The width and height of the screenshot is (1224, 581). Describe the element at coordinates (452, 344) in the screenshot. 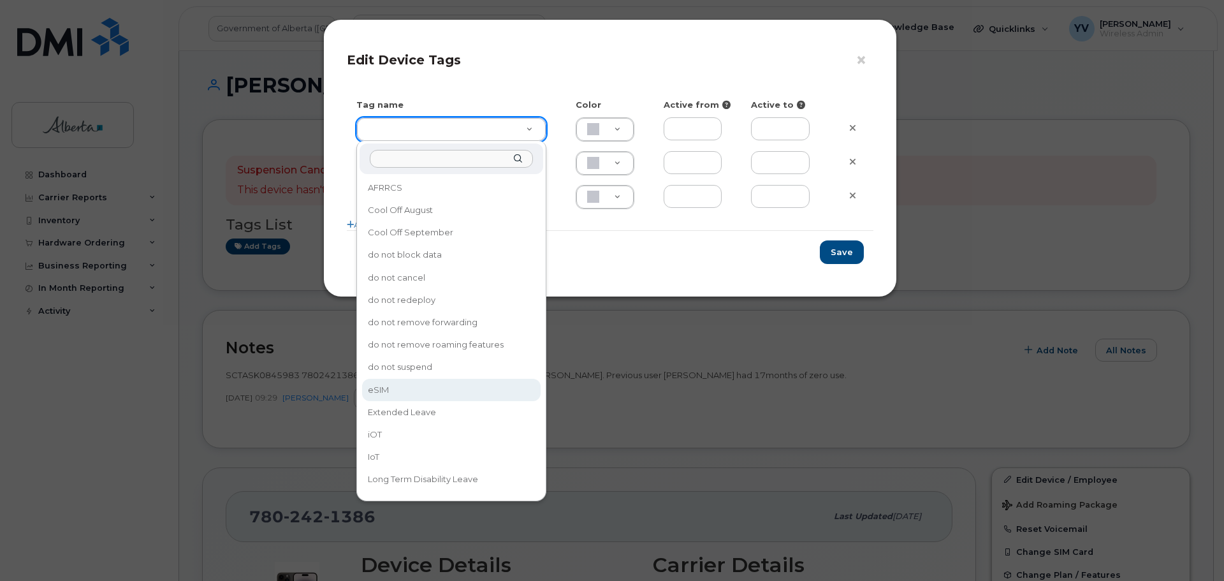

I see `div: do not remove roaming features` at that location.